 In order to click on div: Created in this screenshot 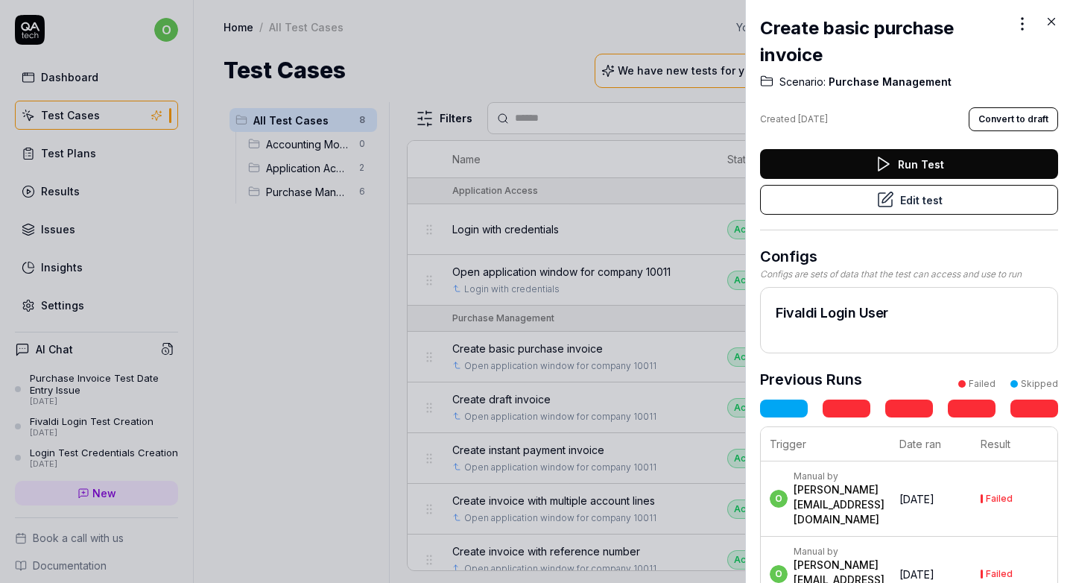, I will do `click(794, 119)`.